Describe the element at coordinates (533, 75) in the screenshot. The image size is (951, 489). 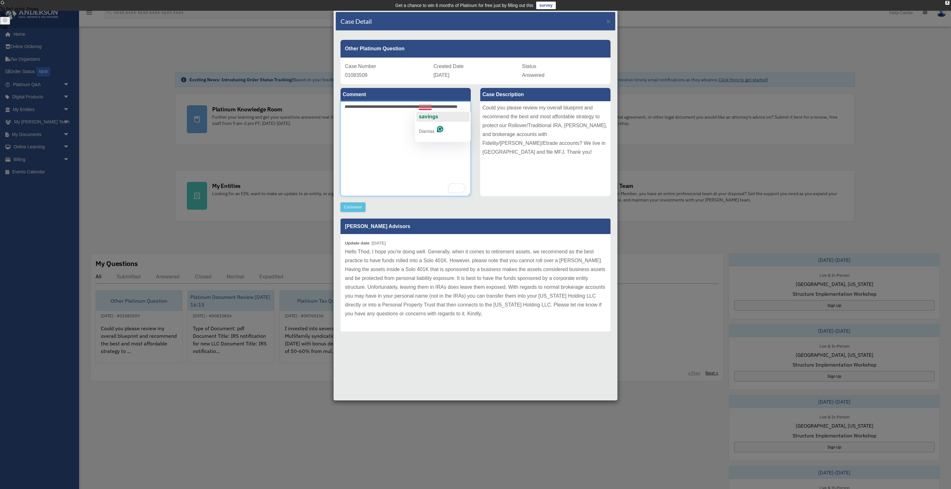
I see `span: Answered` at that location.